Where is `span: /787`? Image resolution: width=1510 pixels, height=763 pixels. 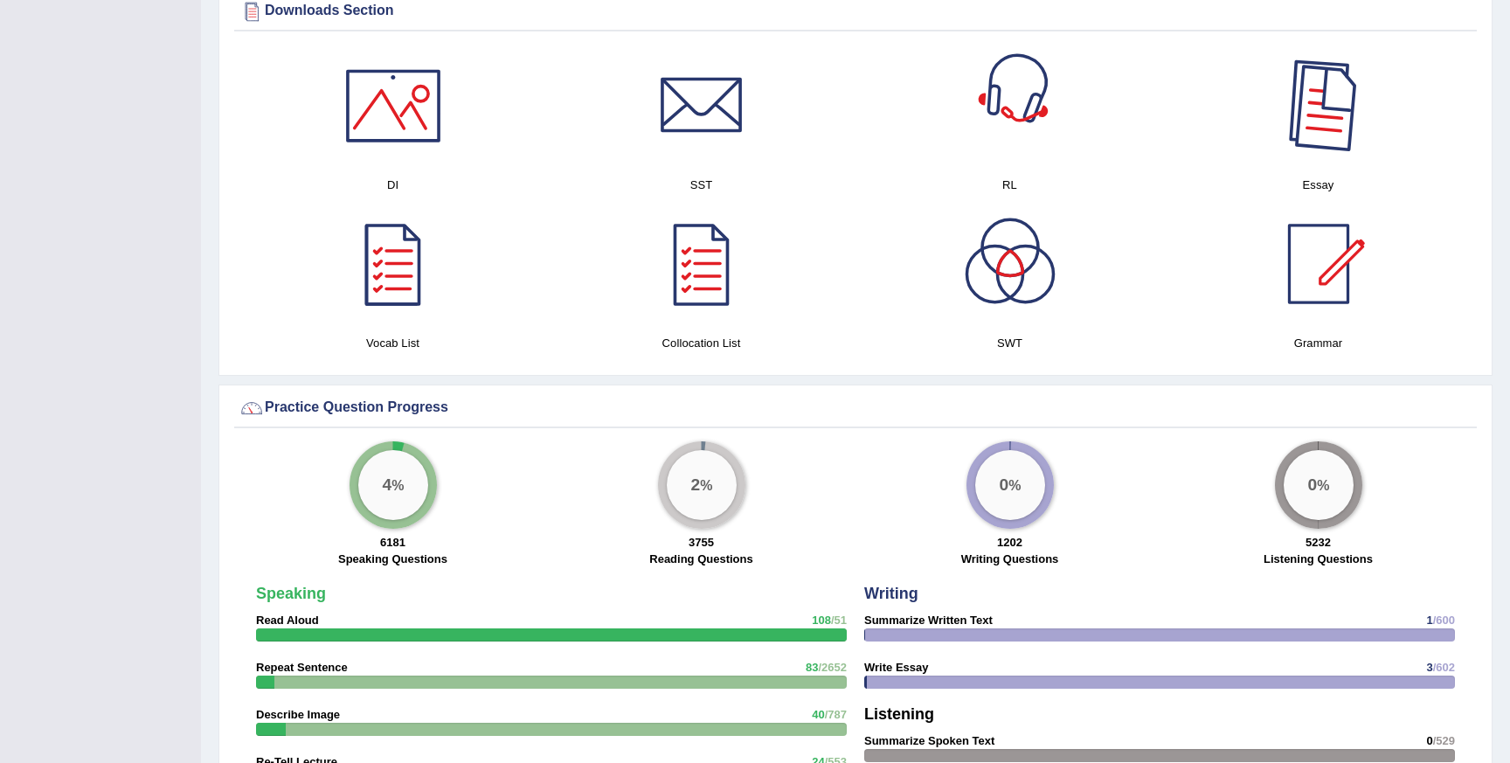 span: /787 is located at coordinates (835, 714).